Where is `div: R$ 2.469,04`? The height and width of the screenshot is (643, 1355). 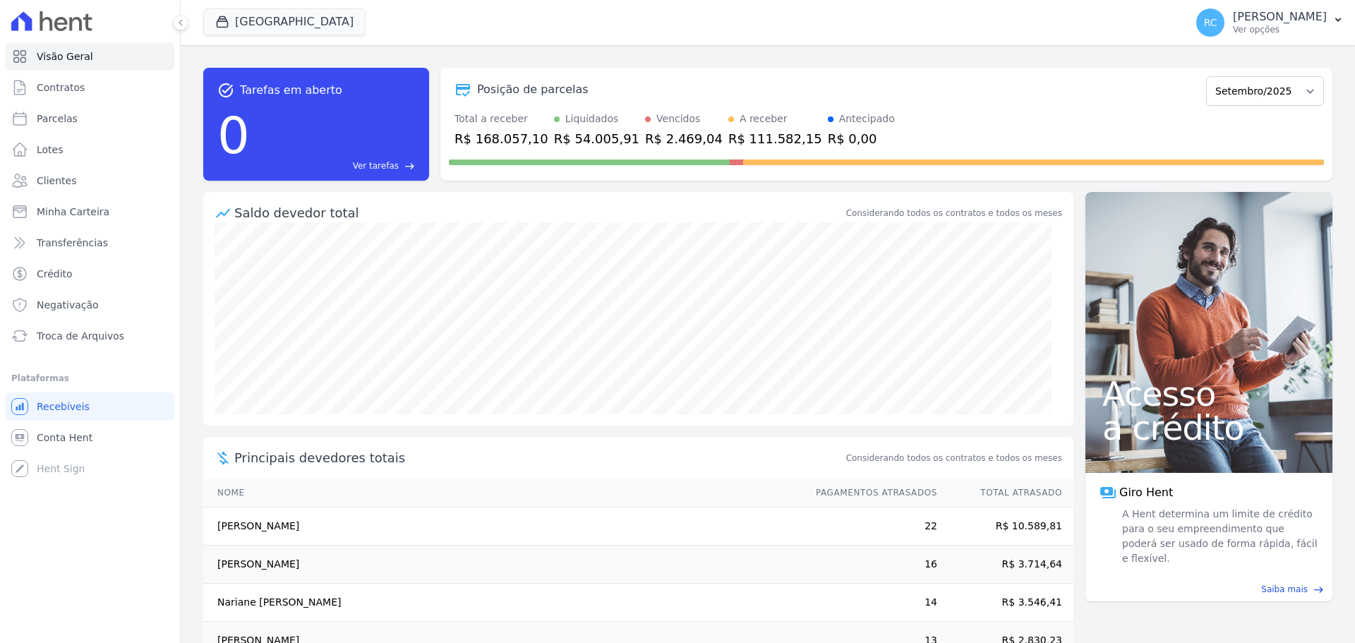
div: R$ 2.469,04 is located at coordinates (684, 138).